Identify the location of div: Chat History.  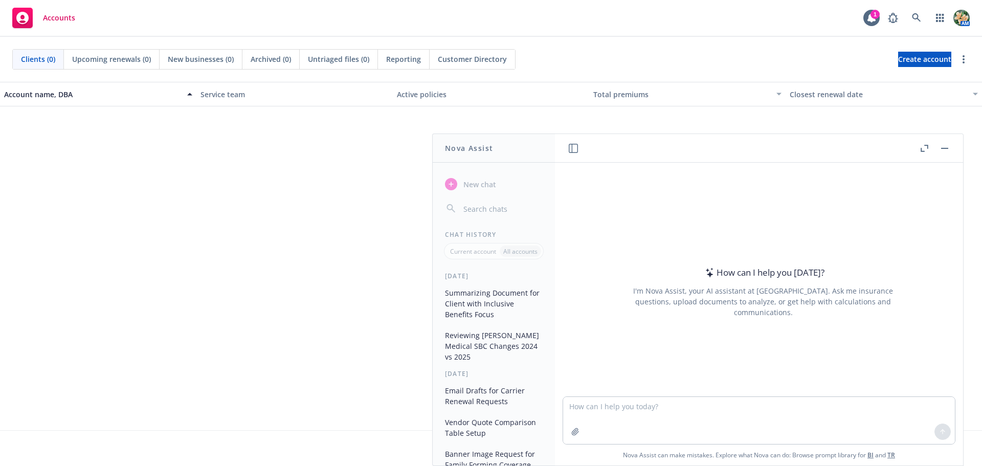
(494, 234).